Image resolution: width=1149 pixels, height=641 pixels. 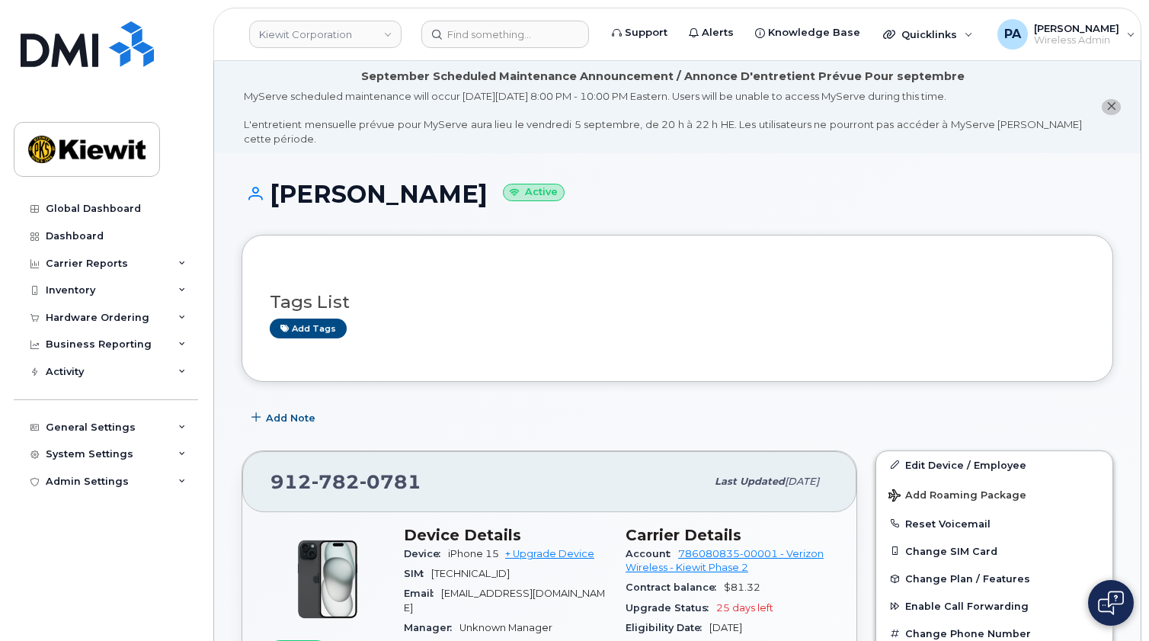 I want to click on span: 0781, so click(x=390, y=482).